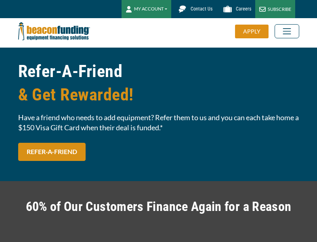 This screenshot has height=242, width=317. I want to click on h1: Refer-A-Friend, so click(159, 83).